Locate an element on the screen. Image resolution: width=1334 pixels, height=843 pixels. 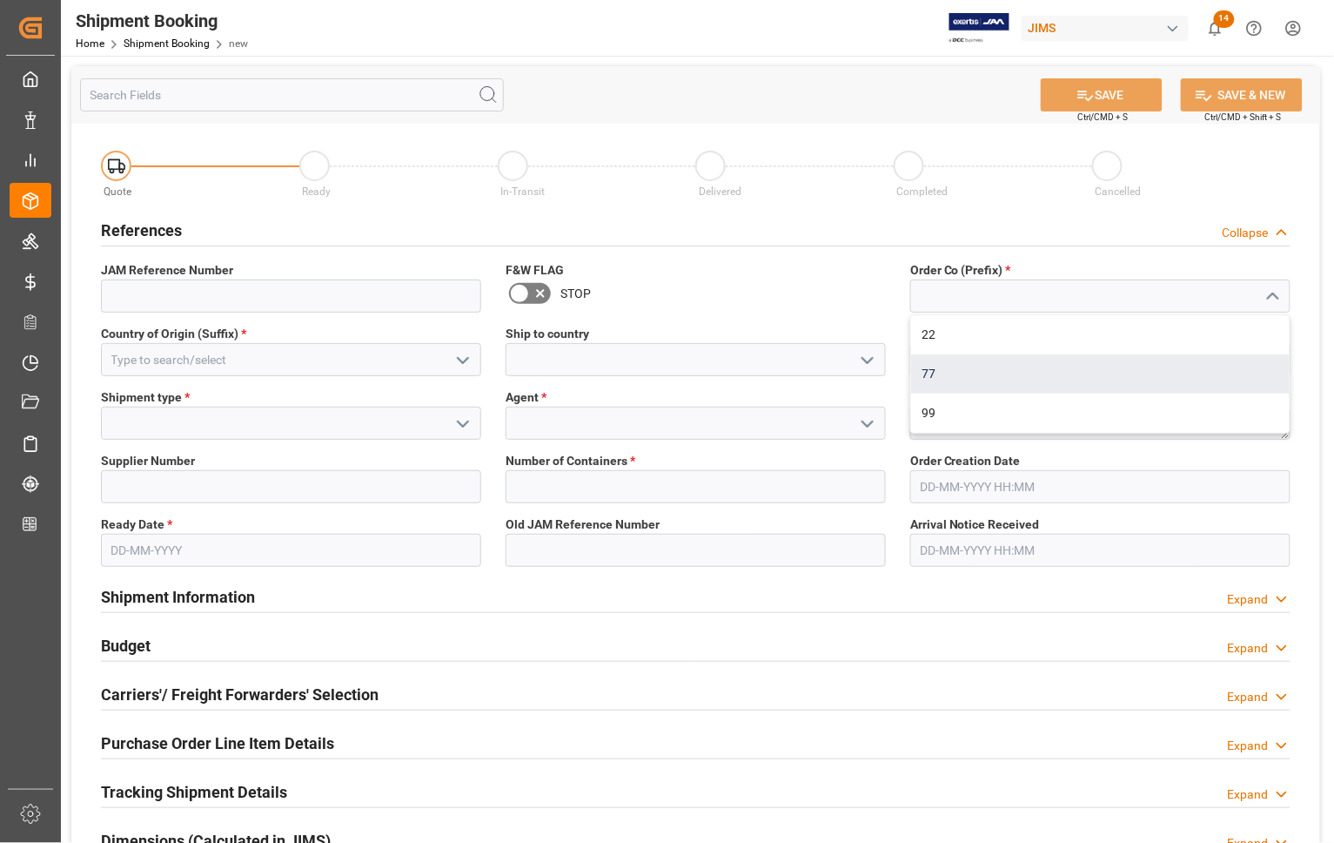
button: SAVE & NEW is located at coordinates (1242, 95).